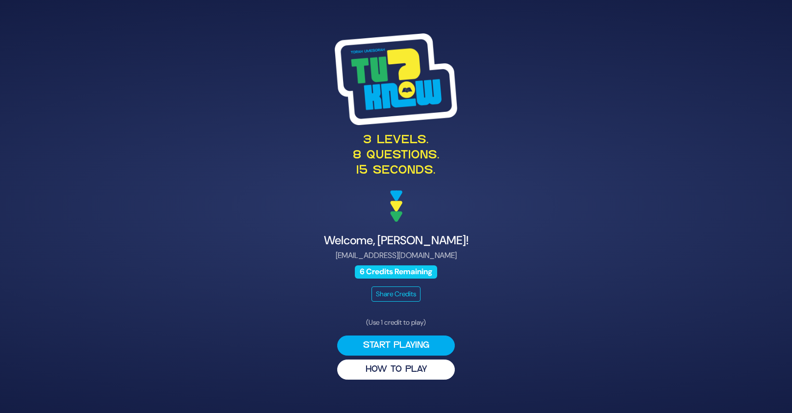 The width and height of the screenshot is (792, 413). What do you see at coordinates (396, 206) in the screenshot?
I see `img: decoration arrows` at bounding box center [396, 206].